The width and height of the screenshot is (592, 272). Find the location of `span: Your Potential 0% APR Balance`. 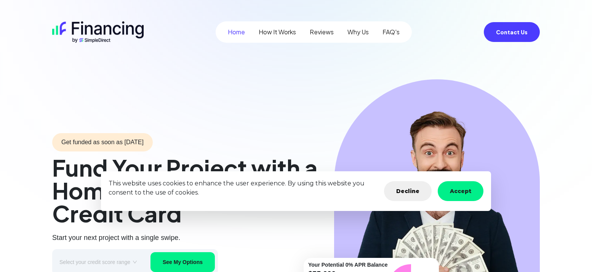

span: Your Potential 0% APR Balance is located at coordinates (348, 264).